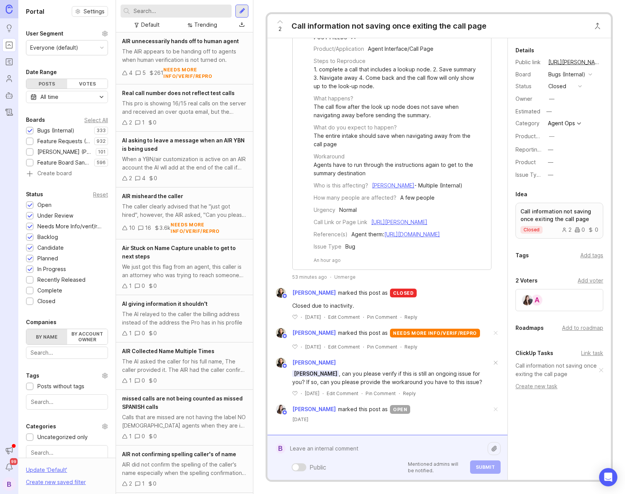  I want to click on div: Board, so click(529, 74).